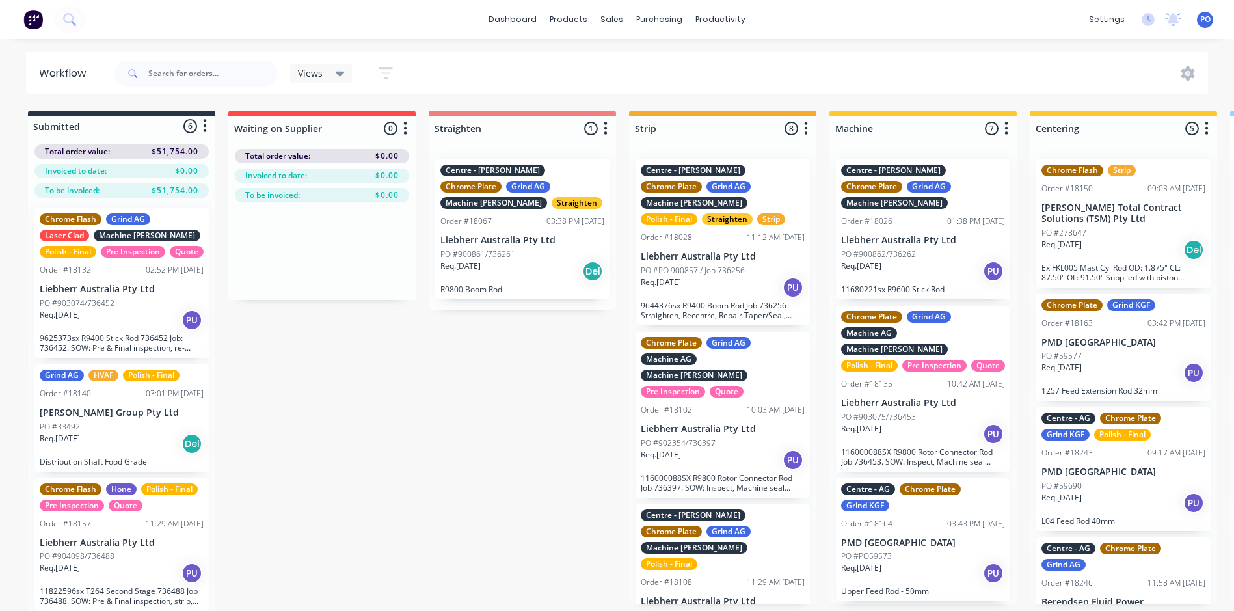 The height and width of the screenshot is (611, 1234). Describe the element at coordinates (1062, 486) in the screenshot. I see `p: PO #59690` at that location.